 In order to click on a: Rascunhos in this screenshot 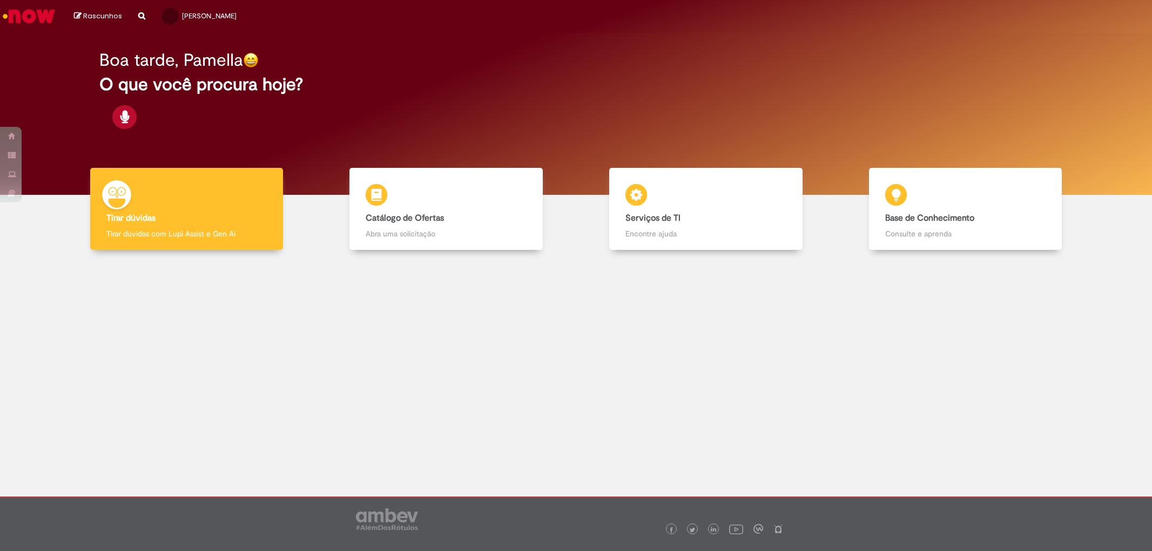, I will do `click(98, 16)`.